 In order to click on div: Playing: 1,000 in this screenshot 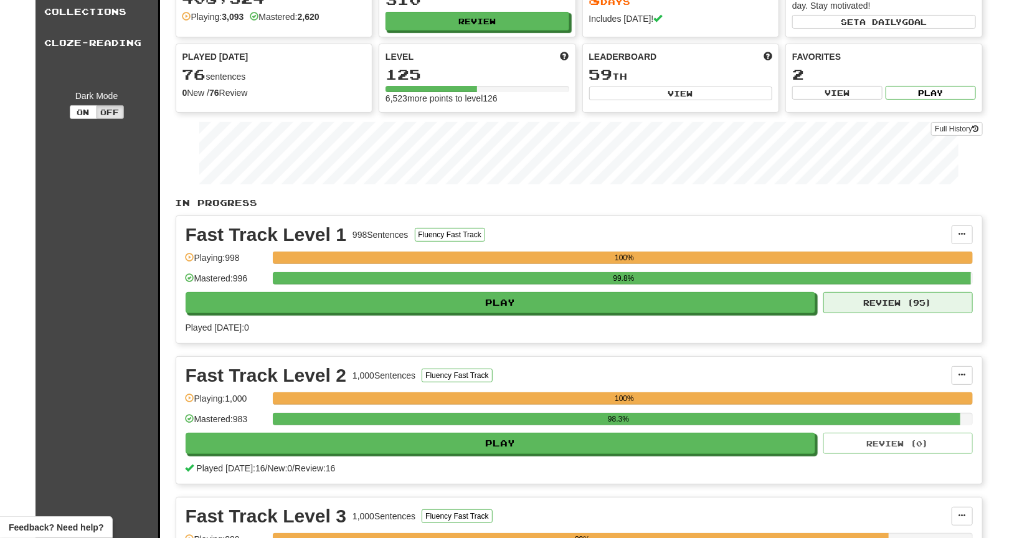, I will do `click(226, 402)`.